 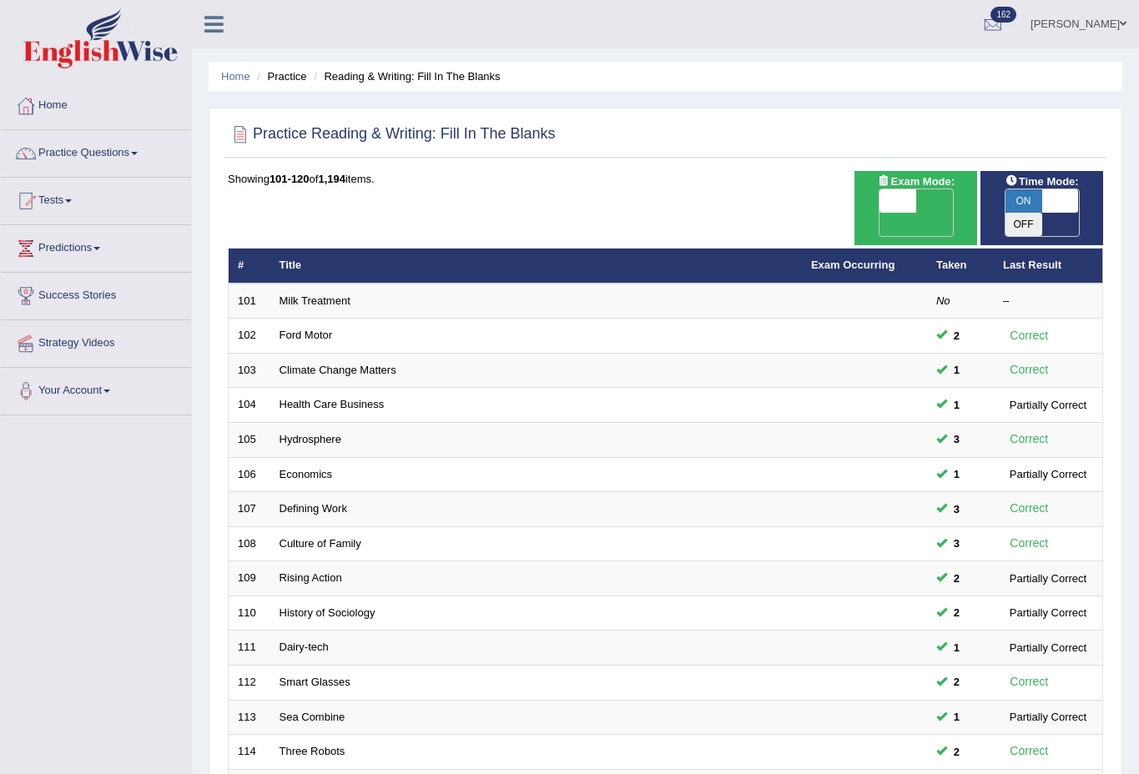 I want to click on a: Three Robots, so click(x=312, y=751).